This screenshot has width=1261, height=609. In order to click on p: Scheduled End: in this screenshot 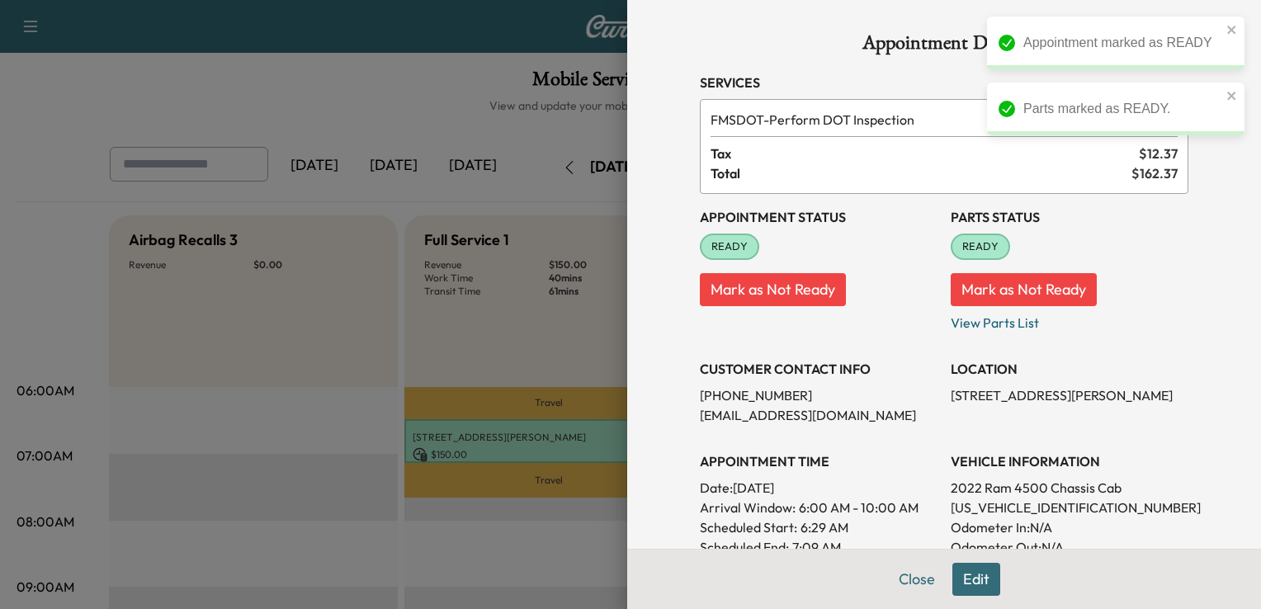, I will do `click(745, 547)`.